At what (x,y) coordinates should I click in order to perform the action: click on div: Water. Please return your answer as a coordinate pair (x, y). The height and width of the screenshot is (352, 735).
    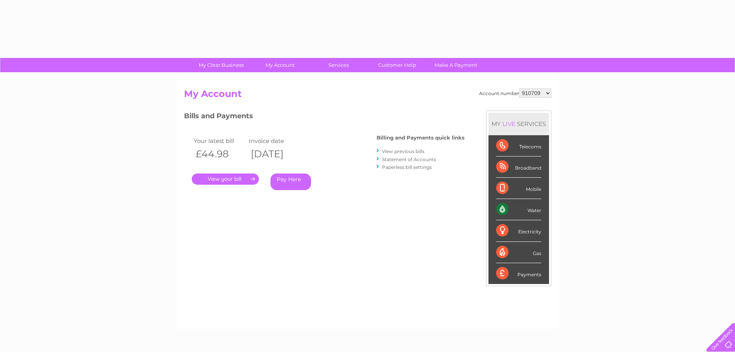
    Looking at the image, I should click on (519, 209).